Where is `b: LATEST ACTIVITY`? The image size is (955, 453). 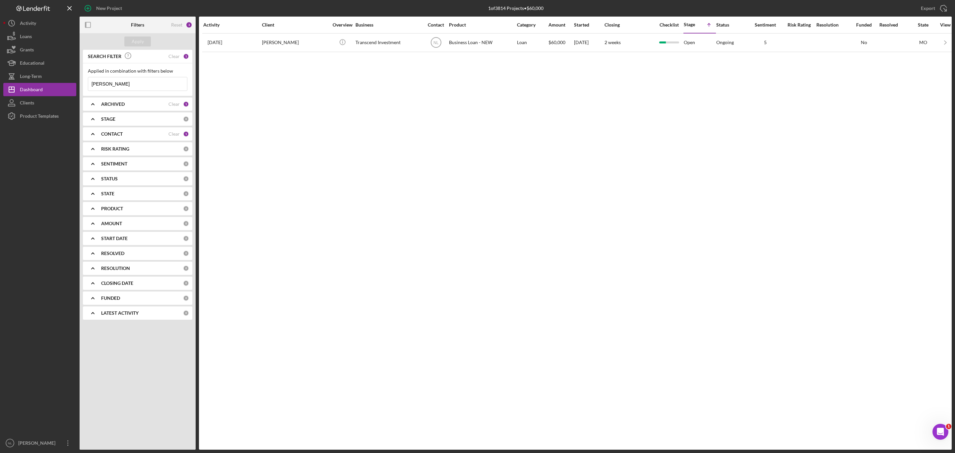 b: LATEST ACTIVITY is located at coordinates (120, 313).